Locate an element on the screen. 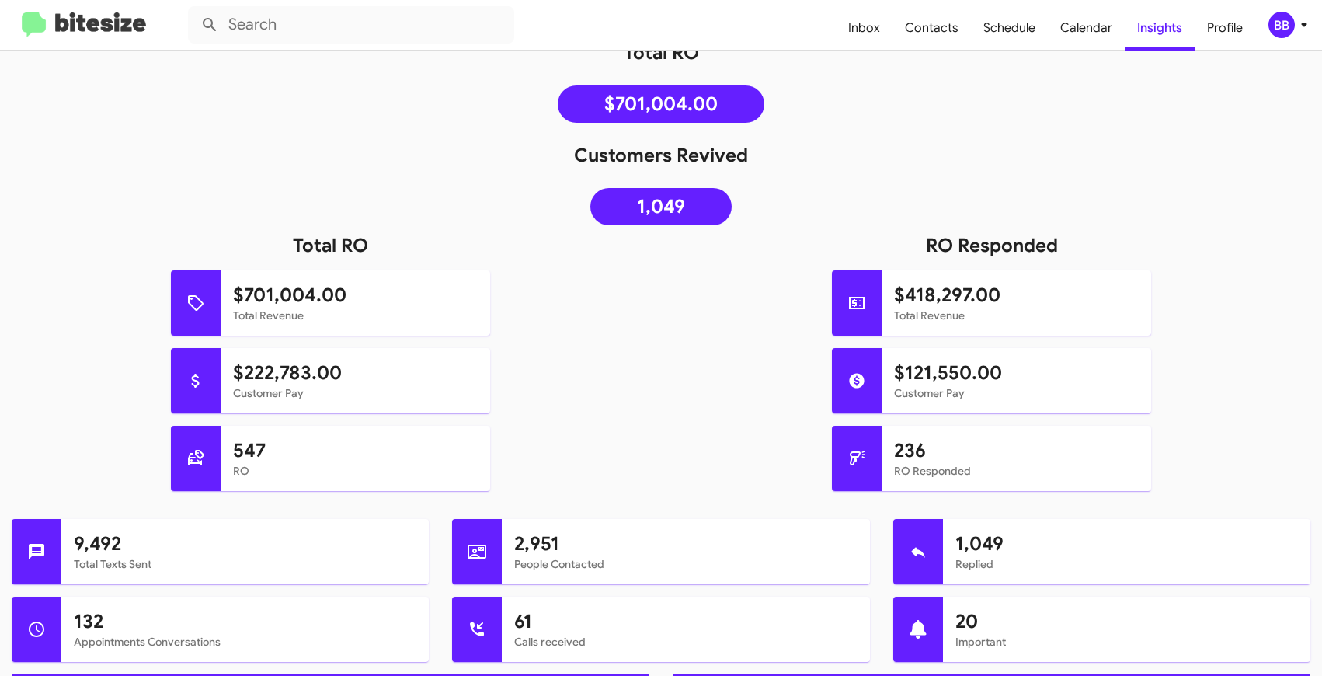  mat-card-subtitle: Replied is located at coordinates (1126, 564).